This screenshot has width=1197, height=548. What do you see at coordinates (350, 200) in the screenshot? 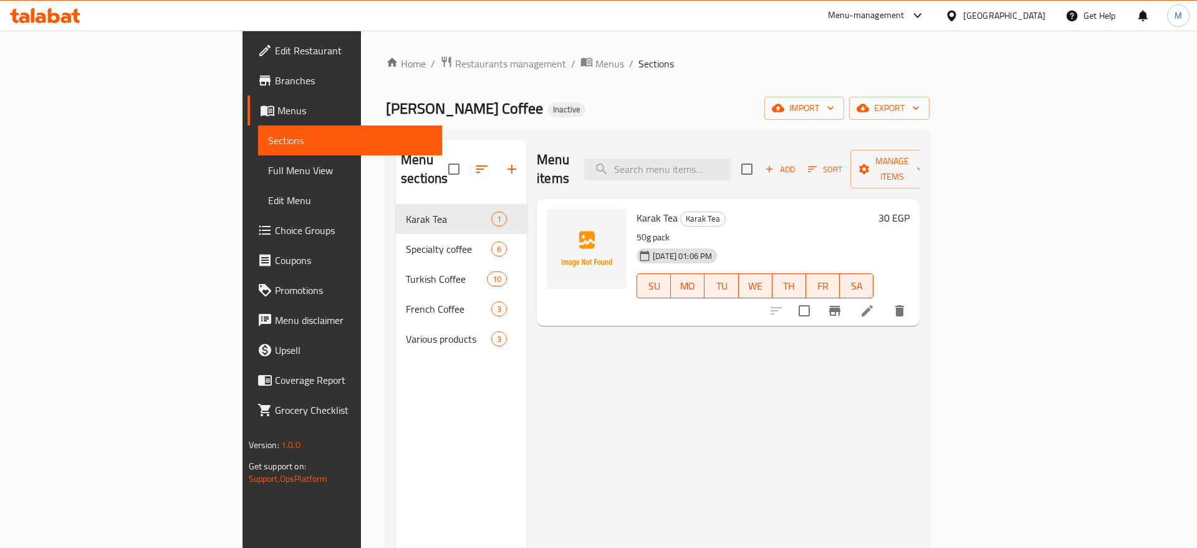
I see `span: Edit Menu` at bounding box center [350, 200].